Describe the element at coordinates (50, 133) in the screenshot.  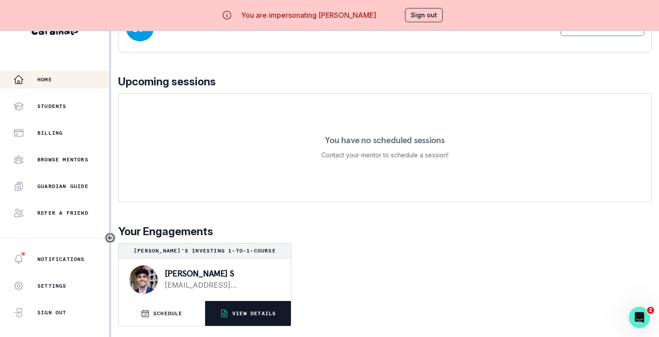
I see `p: Billing` at that location.